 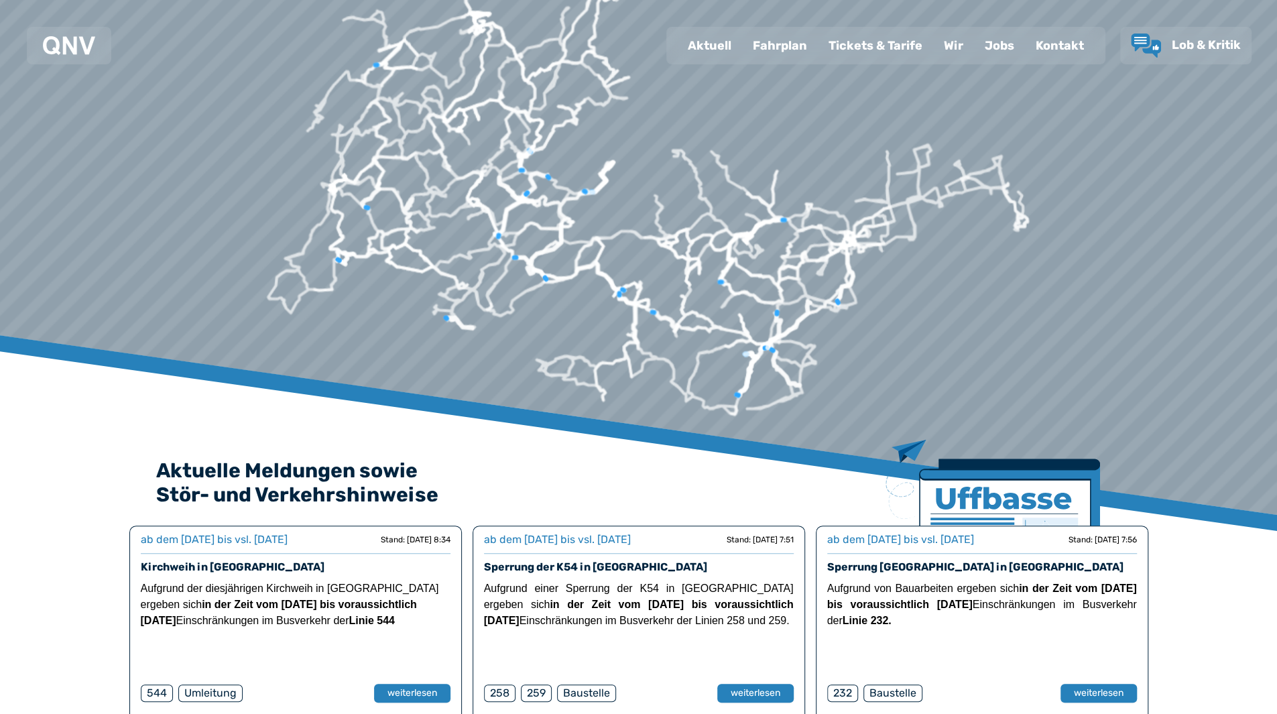 I want to click on div: Jobs, so click(x=1000, y=46).